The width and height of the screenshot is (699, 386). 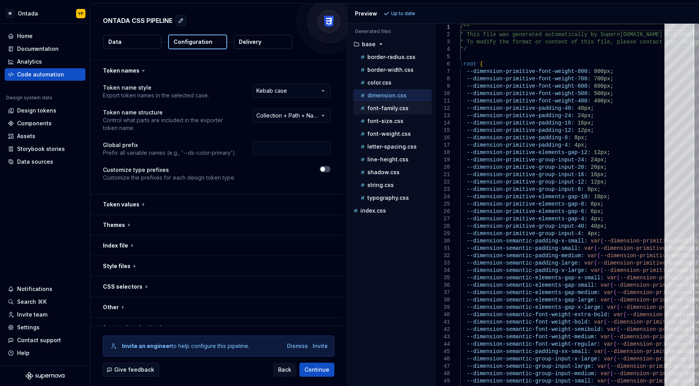 I want to click on div: 4, so click(x=443, y=49).